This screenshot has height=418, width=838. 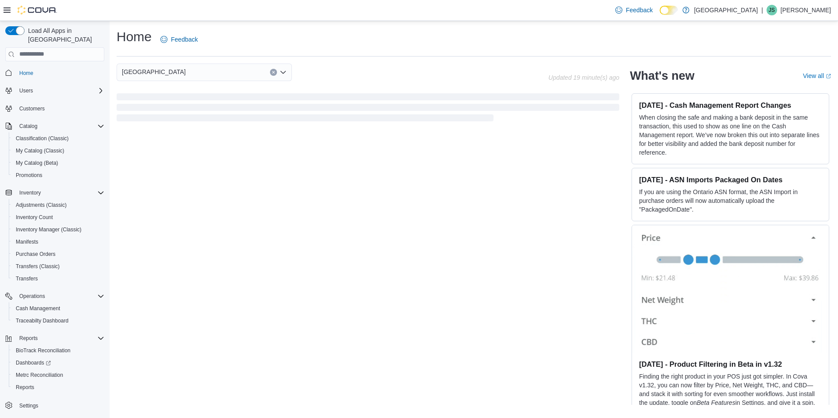 I want to click on svg: External link, so click(x=829, y=76).